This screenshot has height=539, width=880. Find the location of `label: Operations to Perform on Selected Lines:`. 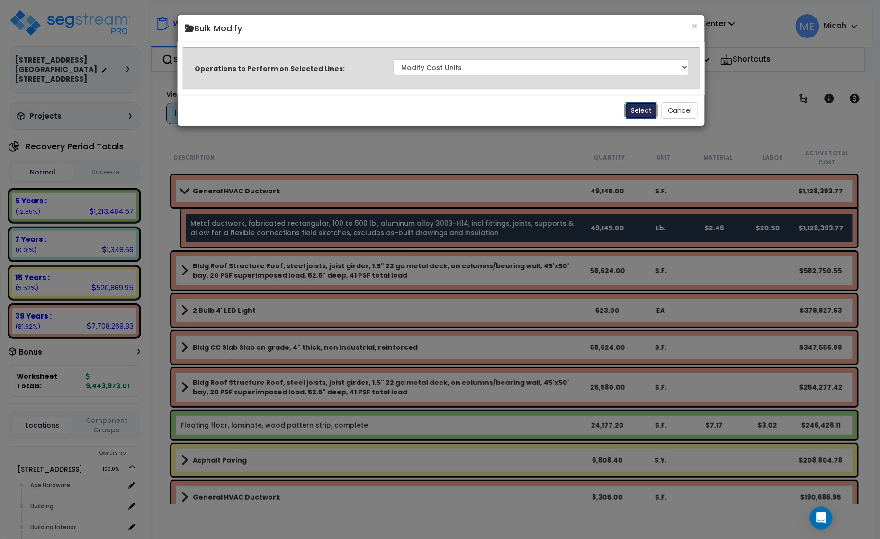

label: Operations to Perform on Selected Lines: is located at coordinates (270, 69).